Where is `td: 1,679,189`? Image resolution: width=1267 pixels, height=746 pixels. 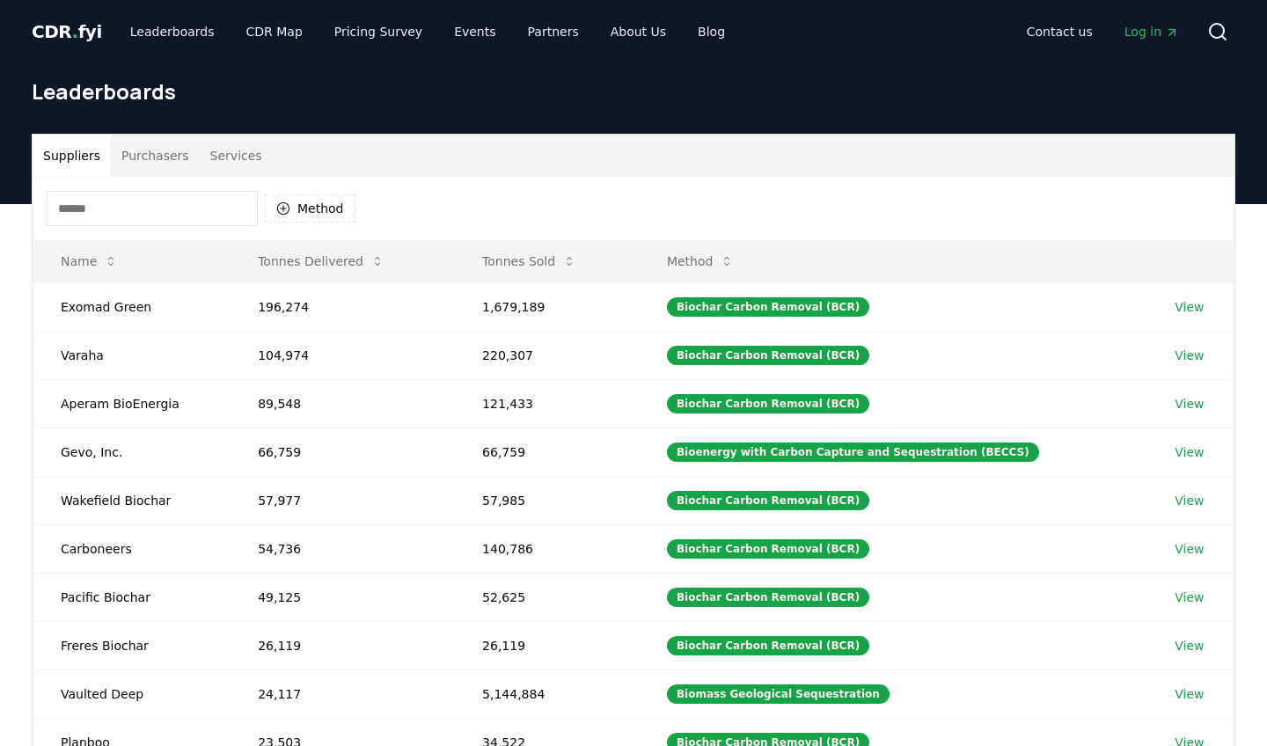
td: 1,679,189 is located at coordinates (546, 306).